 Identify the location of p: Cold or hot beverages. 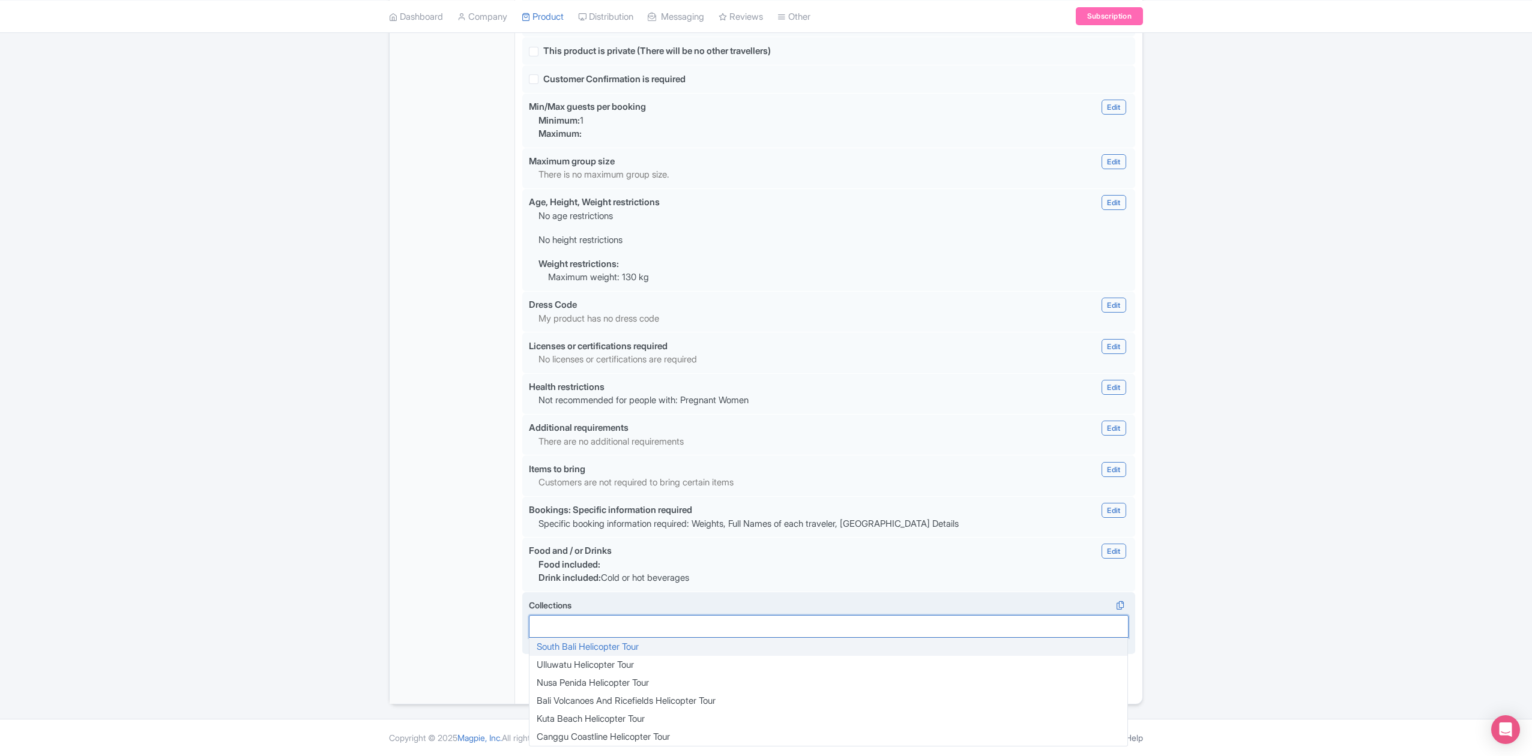
(778, 578).